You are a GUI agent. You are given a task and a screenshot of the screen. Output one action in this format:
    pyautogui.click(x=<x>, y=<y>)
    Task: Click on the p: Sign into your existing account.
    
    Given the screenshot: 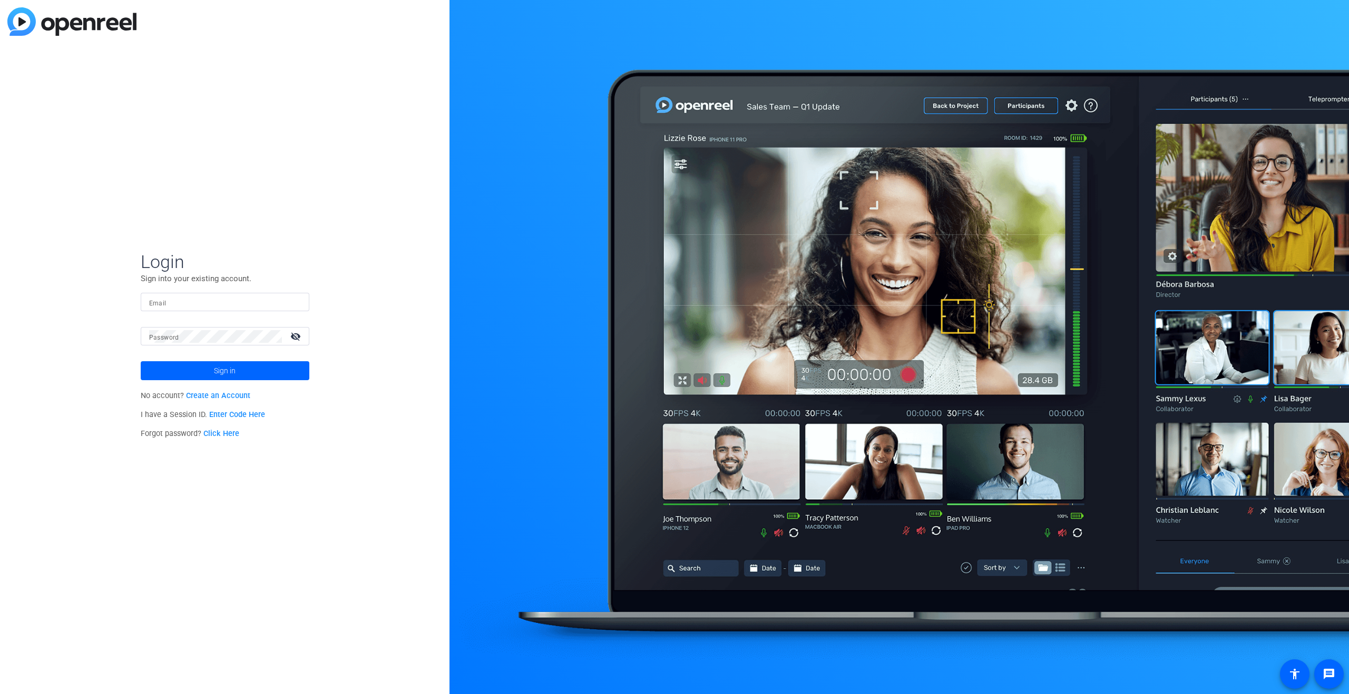 What is the action you would take?
    pyautogui.click(x=225, y=279)
    